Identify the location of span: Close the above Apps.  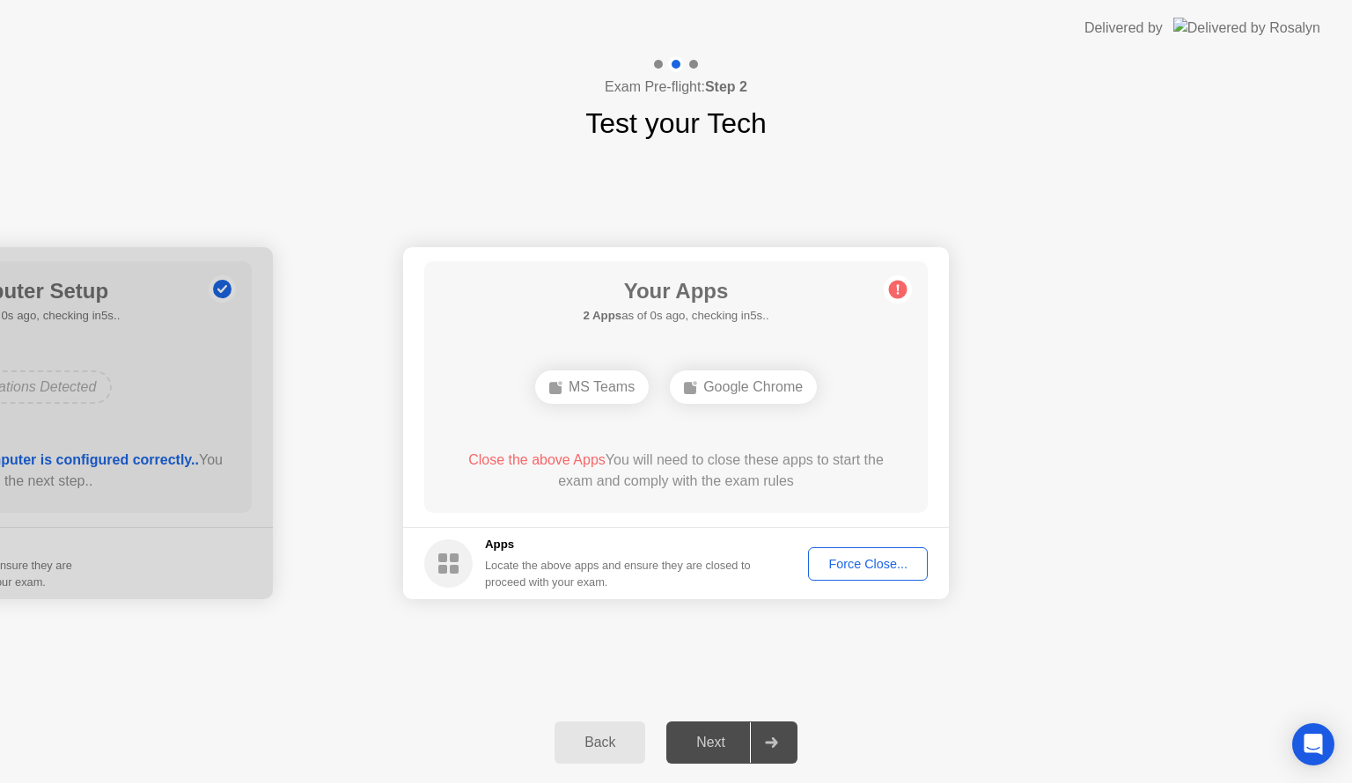
(537, 459).